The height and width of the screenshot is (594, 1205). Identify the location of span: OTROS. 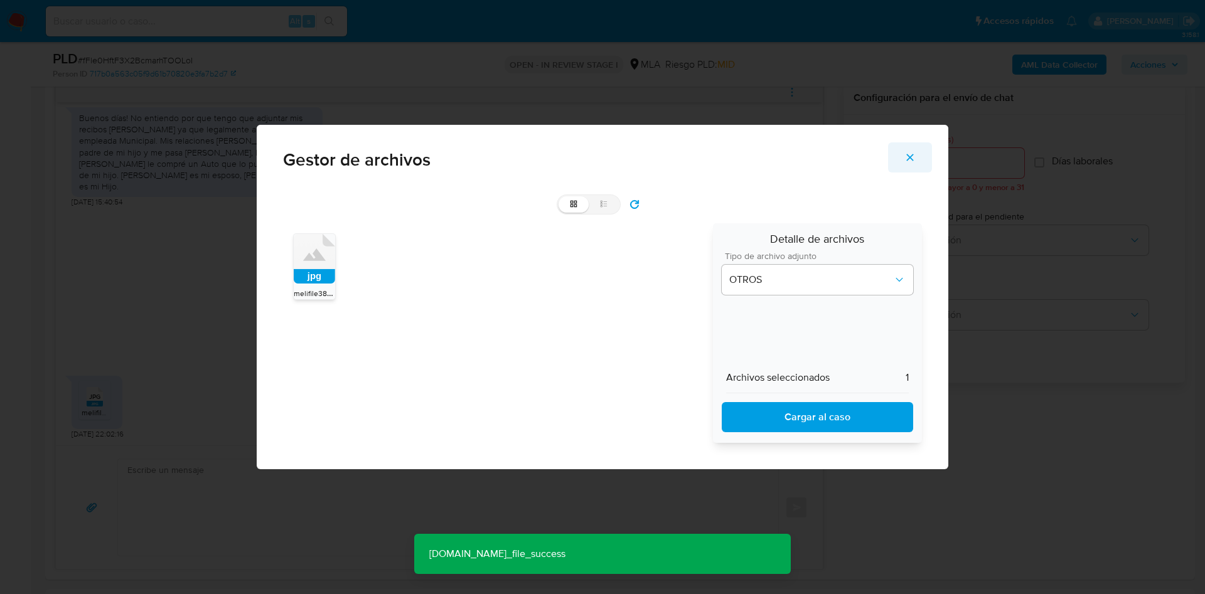
(811, 280).